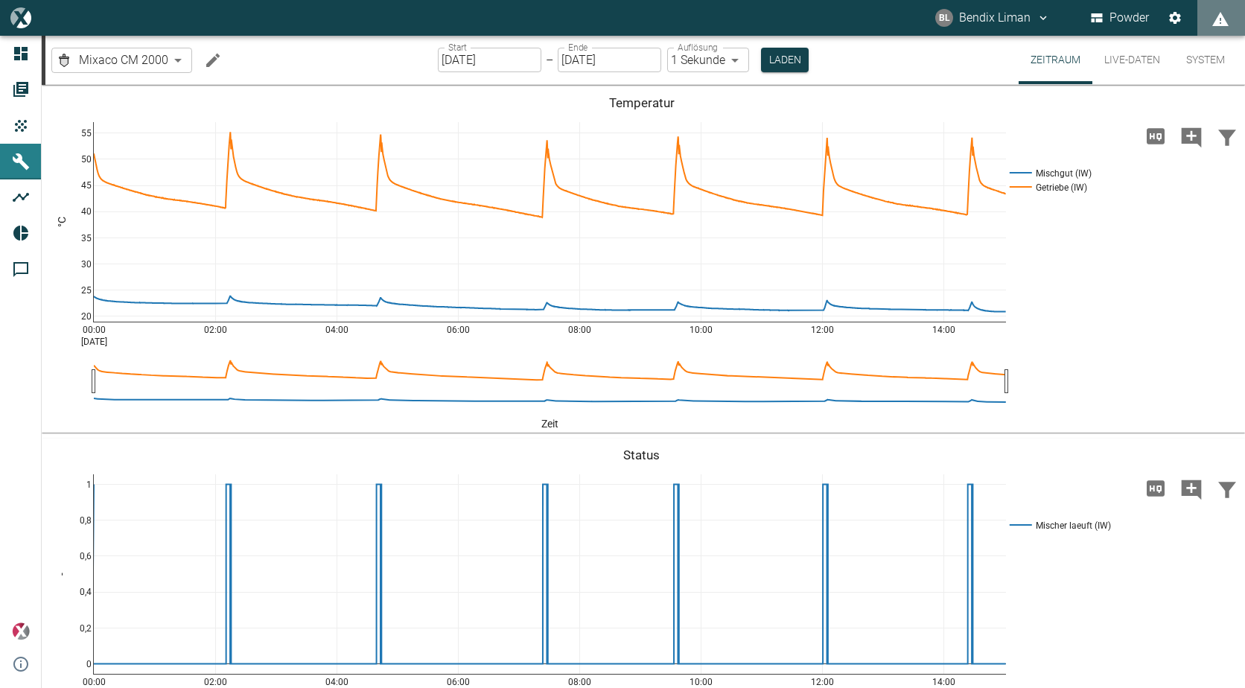 Image resolution: width=1245 pixels, height=688 pixels. Describe the element at coordinates (124, 60) in the screenshot. I see `span: Mixaco CM 2000` at that location.